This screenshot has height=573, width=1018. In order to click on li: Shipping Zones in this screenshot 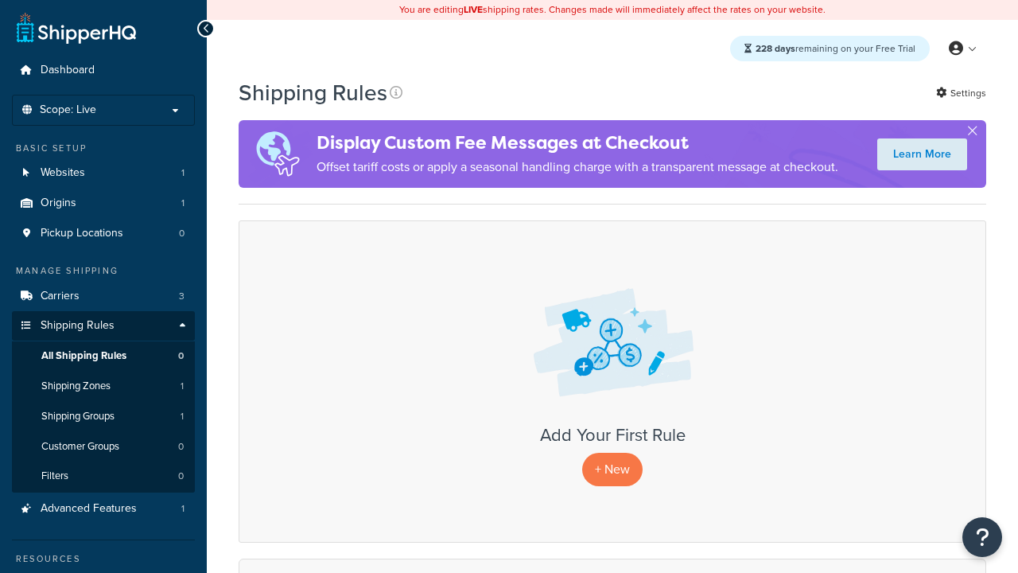, I will do `click(103, 386)`.